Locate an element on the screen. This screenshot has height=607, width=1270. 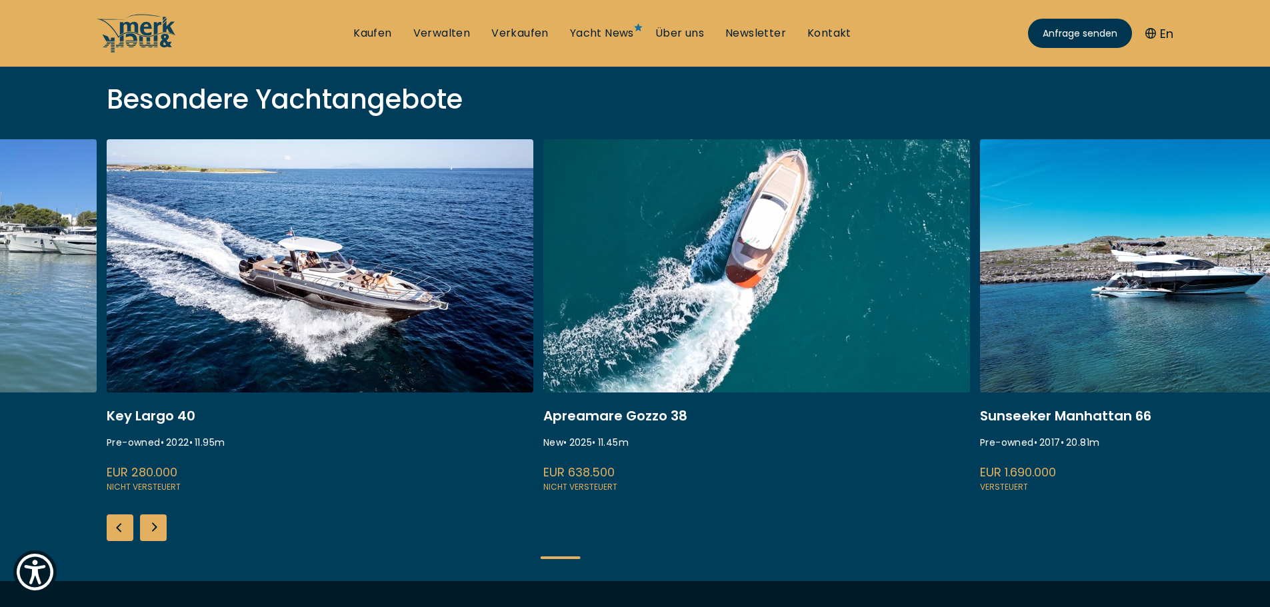
a: Verkaufen is located at coordinates (520, 33).